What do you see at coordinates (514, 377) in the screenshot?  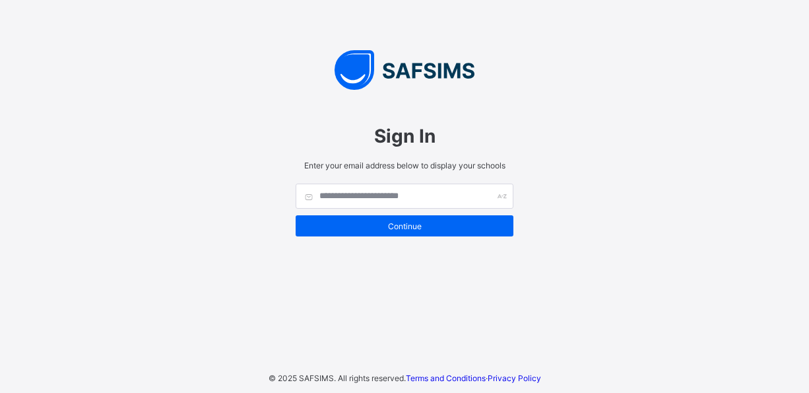 I see `a: Privacy Policy` at bounding box center [514, 377].